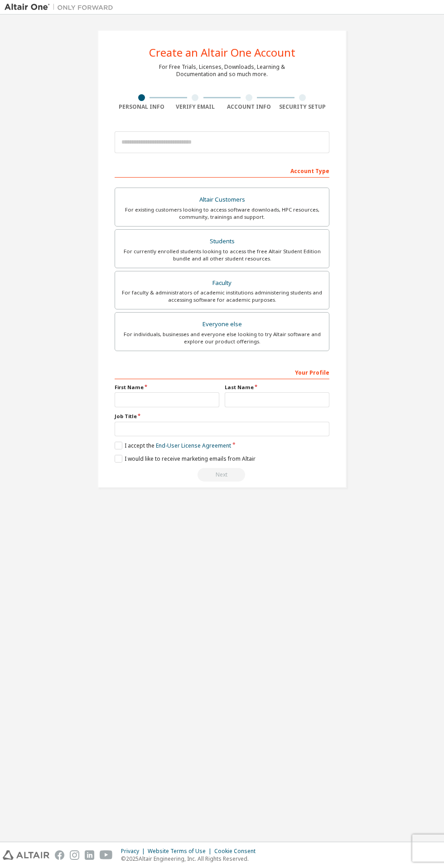 This screenshot has width=444, height=868. Describe the element at coordinates (222, 283) in the screenshot. I see `div: Faculty` at that location.